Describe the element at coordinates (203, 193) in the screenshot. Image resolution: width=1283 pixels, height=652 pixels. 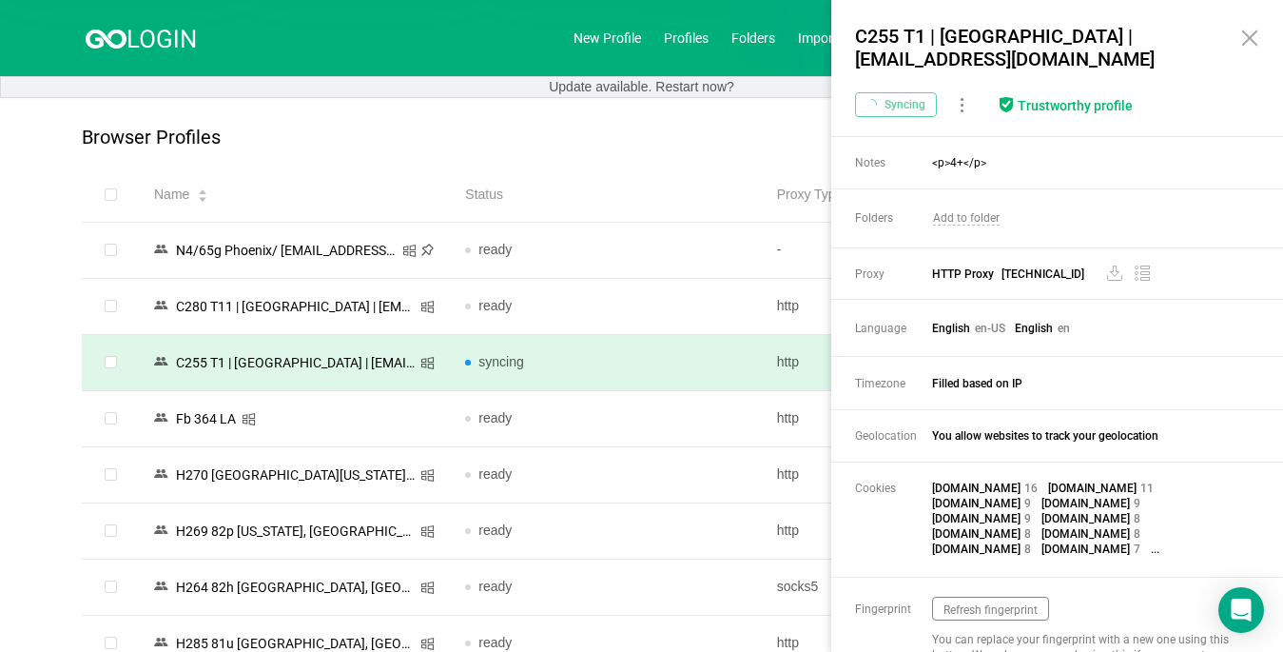
I see `div: Sort` at that location.